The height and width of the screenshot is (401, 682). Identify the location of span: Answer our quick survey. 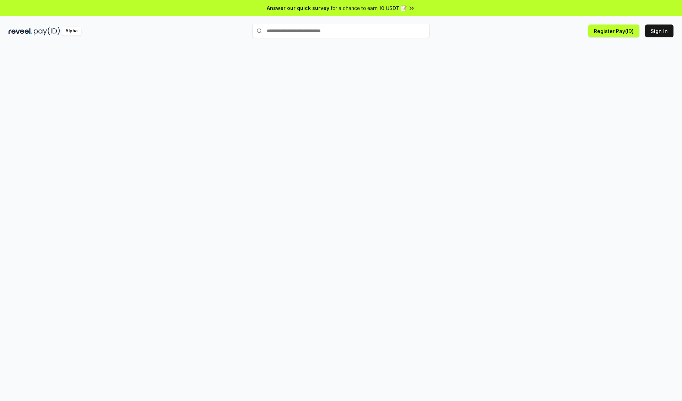
(298, 8).